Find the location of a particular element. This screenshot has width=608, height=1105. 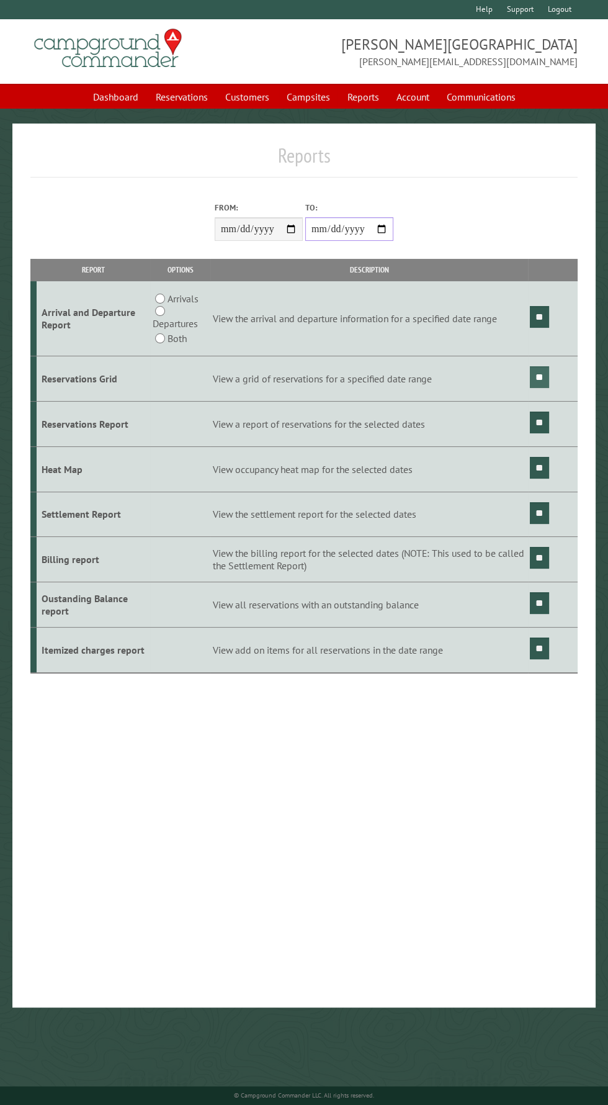

td: Arrival and Departure Report is located at coordinates (93, 318).